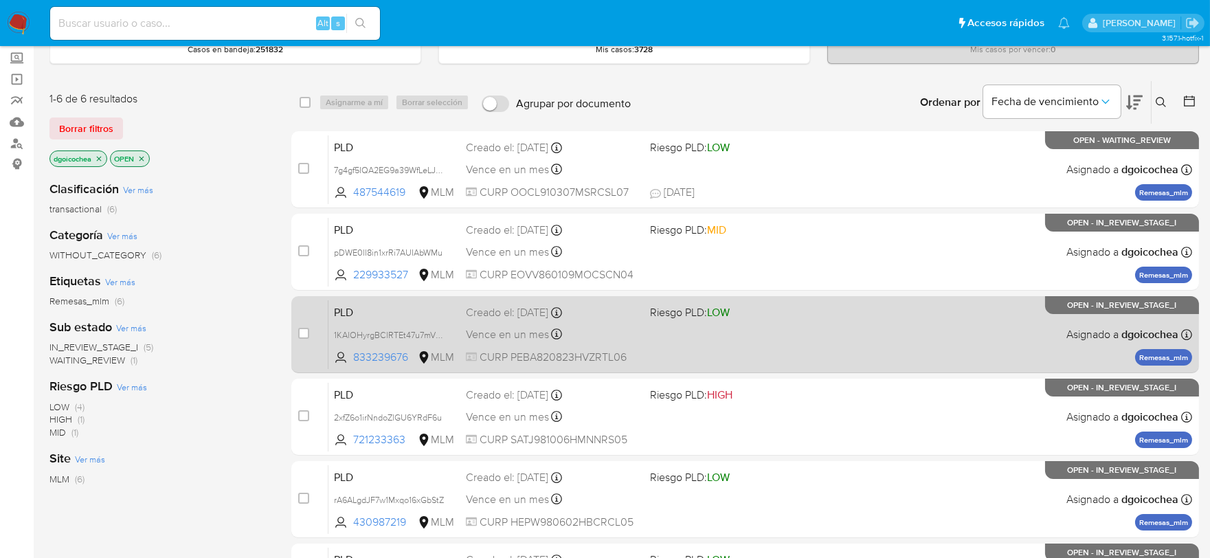 The image size is (1210, 558). What do you see at coordinates (1192, 23) in the screenshot?
I see `a: Salir` at bounding box center [1192, 23].